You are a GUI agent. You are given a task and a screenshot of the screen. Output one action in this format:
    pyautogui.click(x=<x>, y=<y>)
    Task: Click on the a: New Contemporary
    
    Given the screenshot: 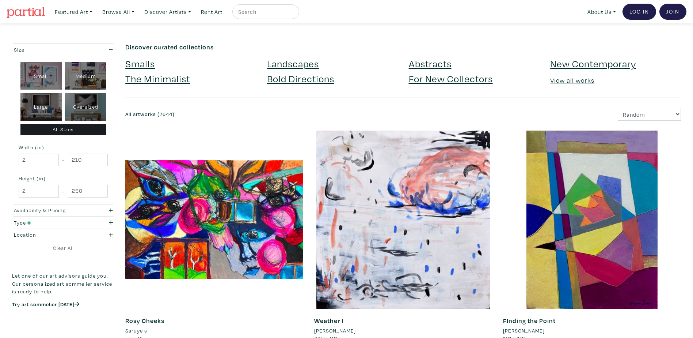 What is the action you would take?
    pyautogui.click(x=593, y=63)
    